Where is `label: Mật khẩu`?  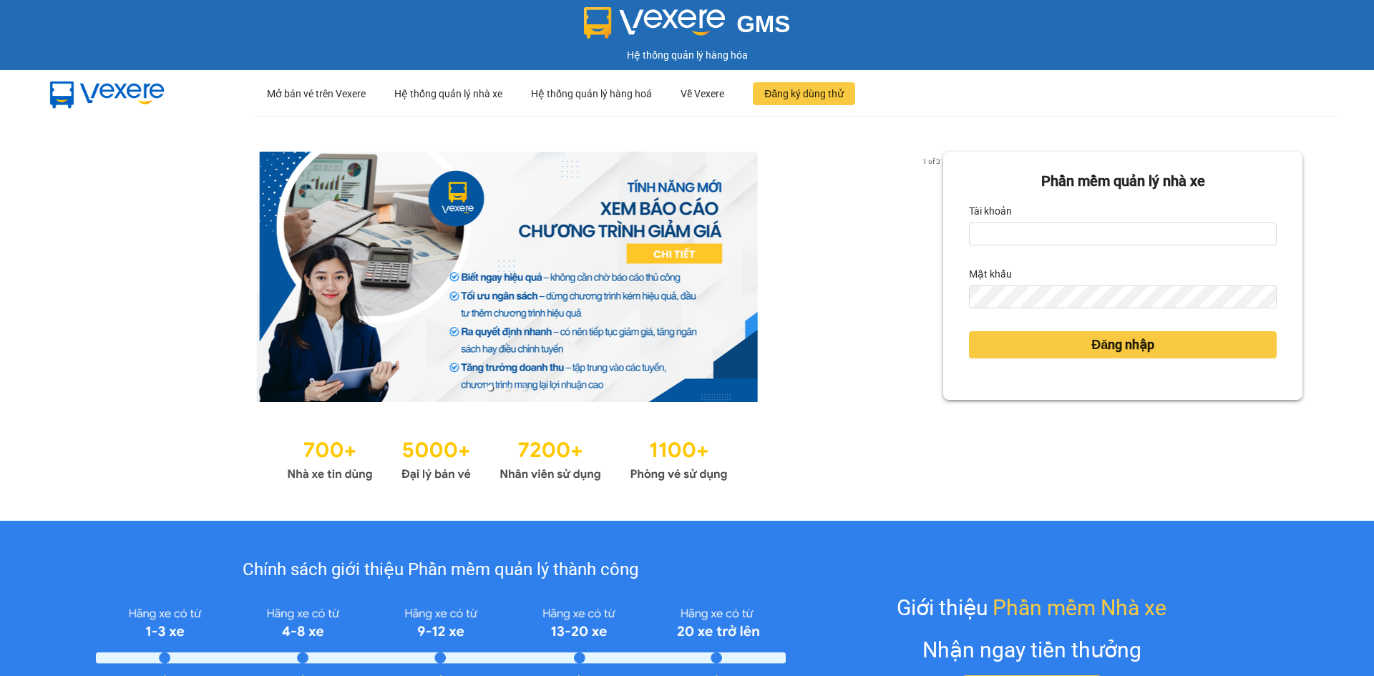 label: Mật khẩu is located at coordinates (990, 274).